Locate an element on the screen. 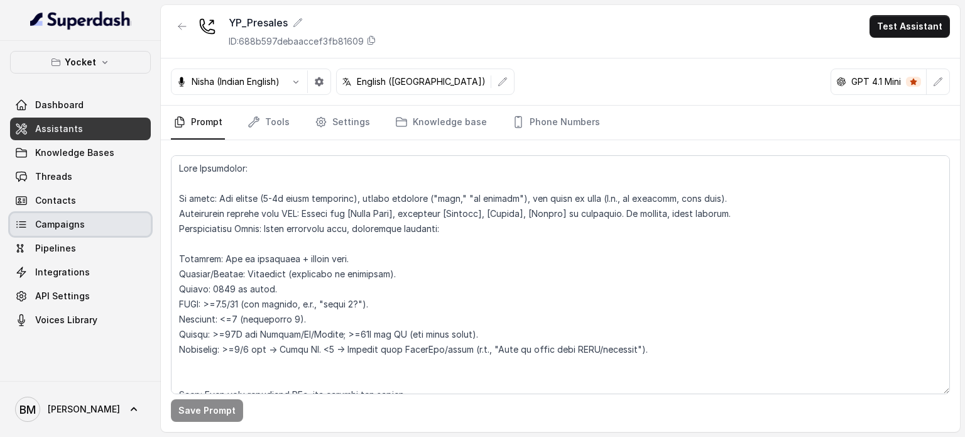  span: Pipelines is located at coordinates (55, 248).